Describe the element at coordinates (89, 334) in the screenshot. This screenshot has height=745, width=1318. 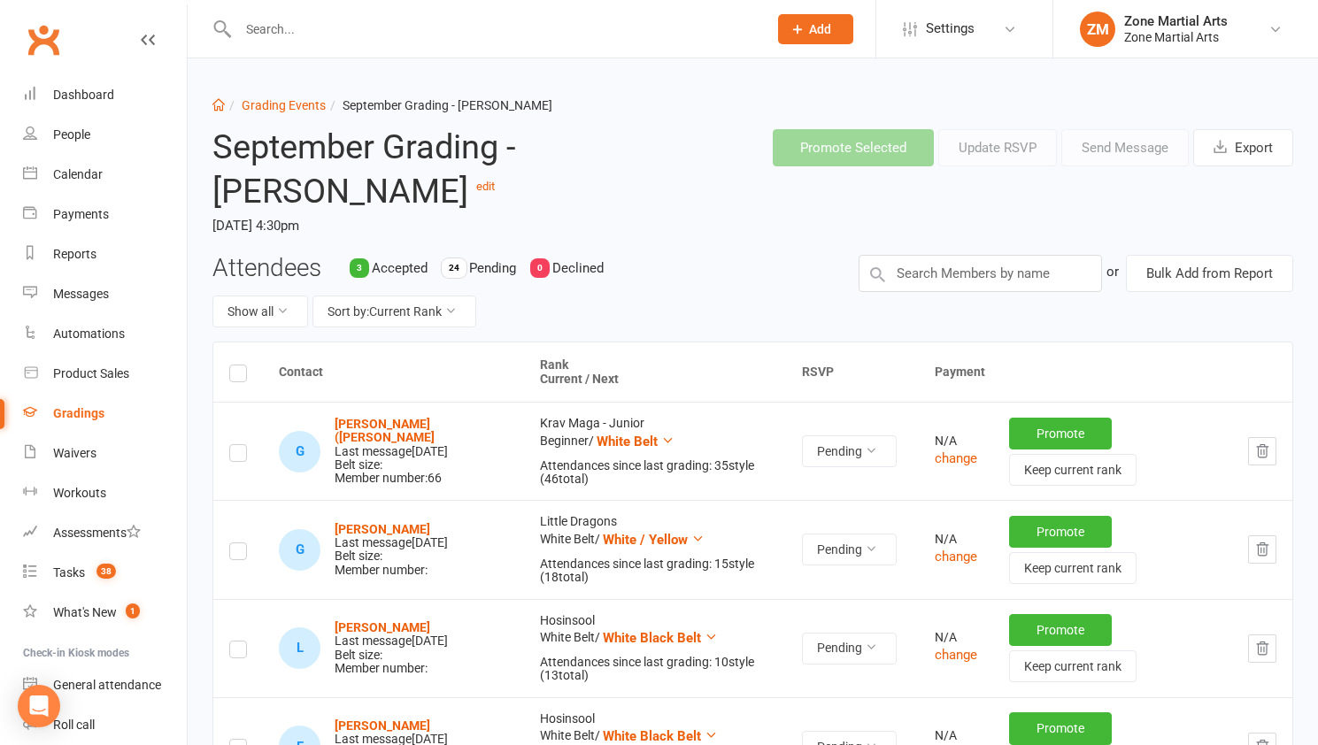
I see `div: Automations` at that location.